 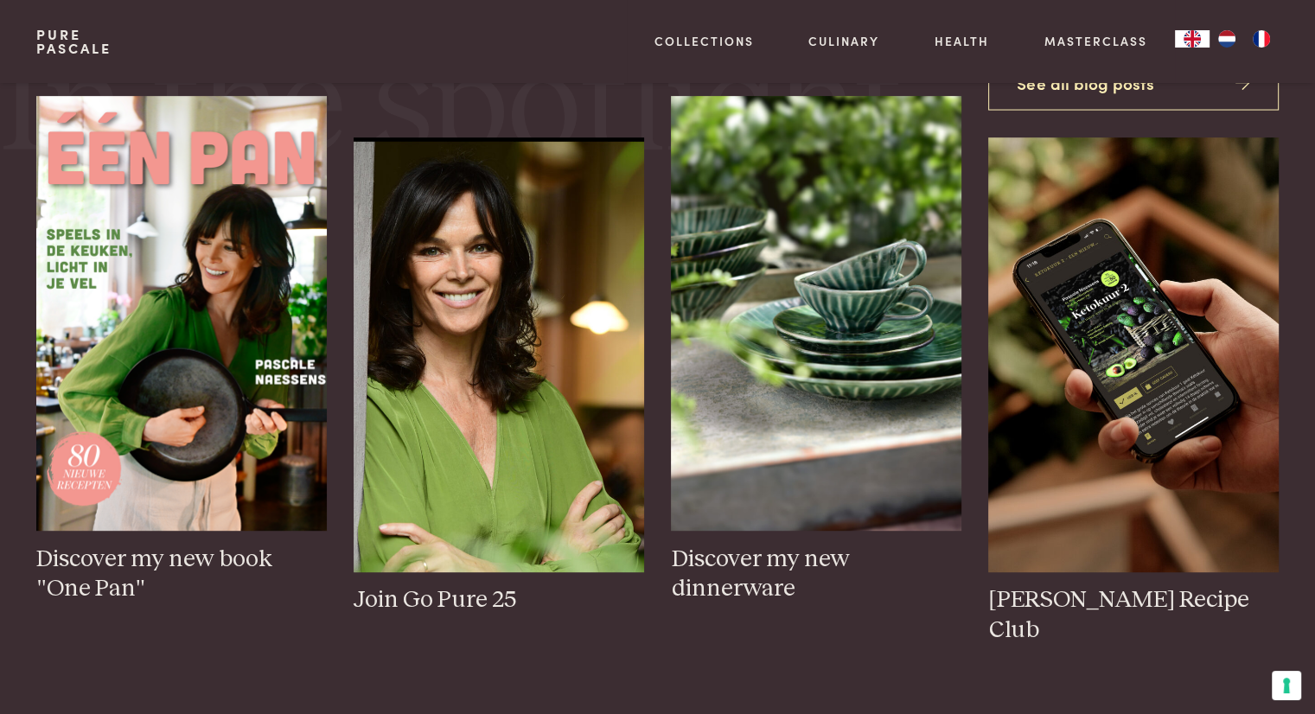 I want to click on aside: Language selected: English, so click(x=1227, y=39).